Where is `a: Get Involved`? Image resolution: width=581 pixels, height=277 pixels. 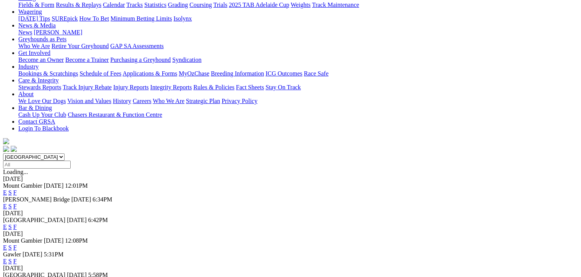
a: Get Involved is located at coordinates (34, 53).